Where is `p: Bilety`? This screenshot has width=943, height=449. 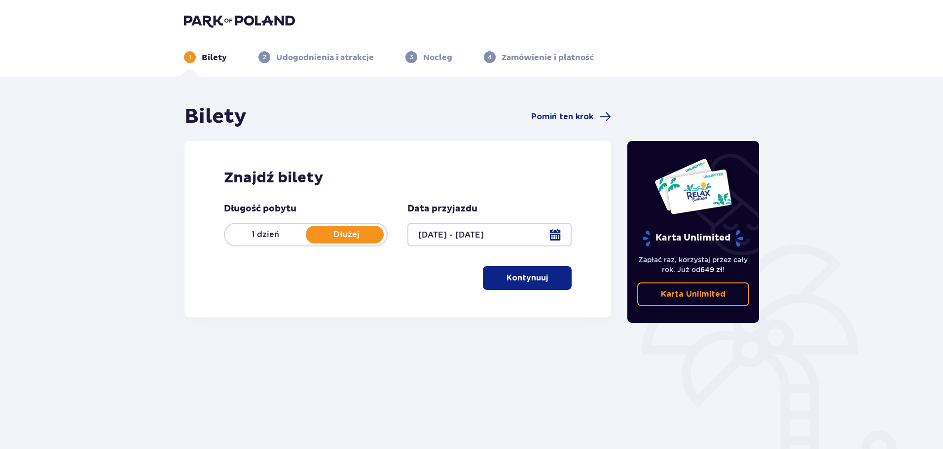
p: Bilety is located at coordinates (214, 58).